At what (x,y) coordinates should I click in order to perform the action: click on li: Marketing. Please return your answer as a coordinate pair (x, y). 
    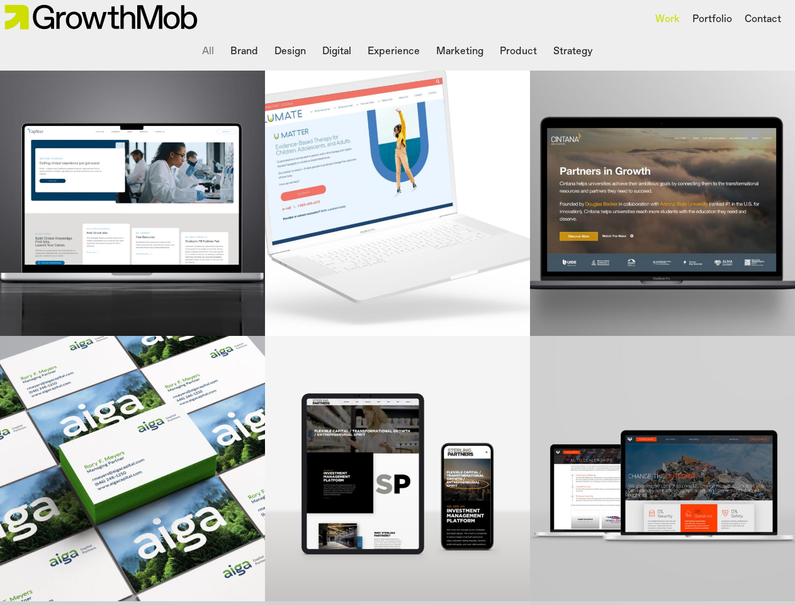
    Looking at the image, I should click on (460, 52).